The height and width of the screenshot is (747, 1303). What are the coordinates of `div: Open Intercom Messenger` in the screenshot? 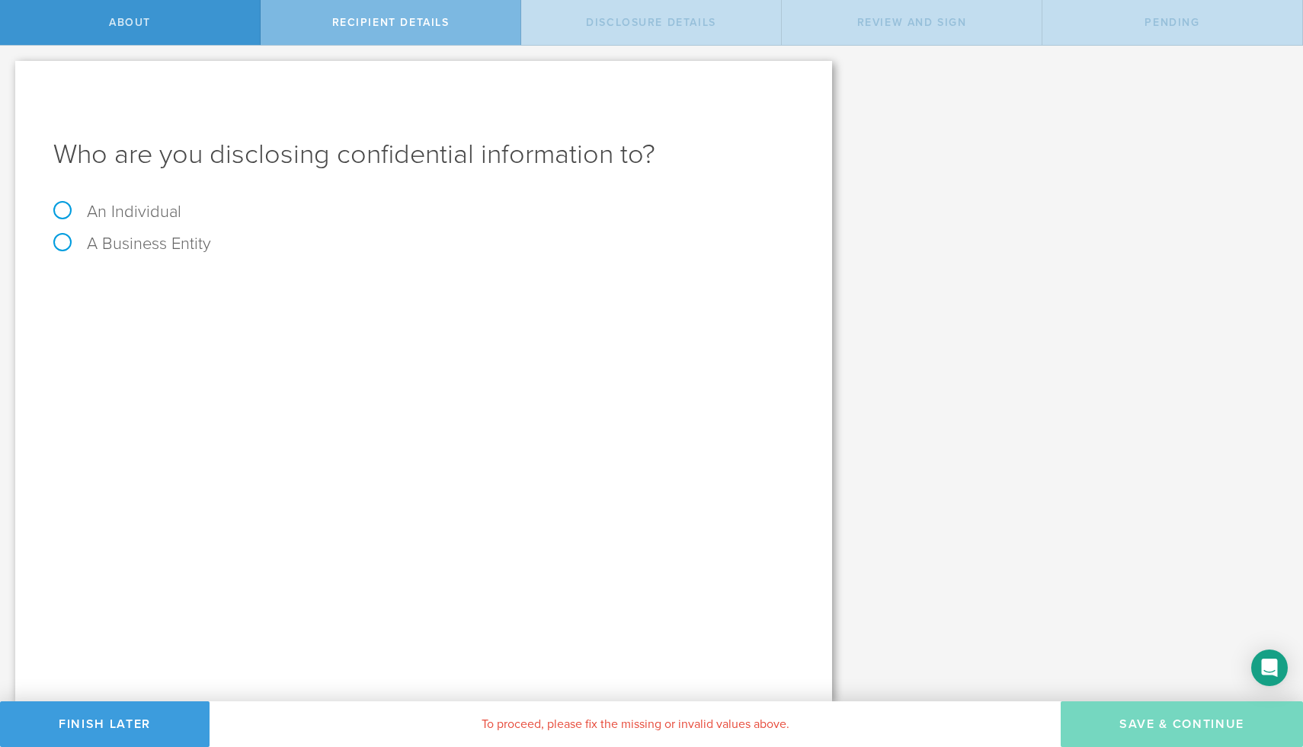 It's located at (1269, 668).